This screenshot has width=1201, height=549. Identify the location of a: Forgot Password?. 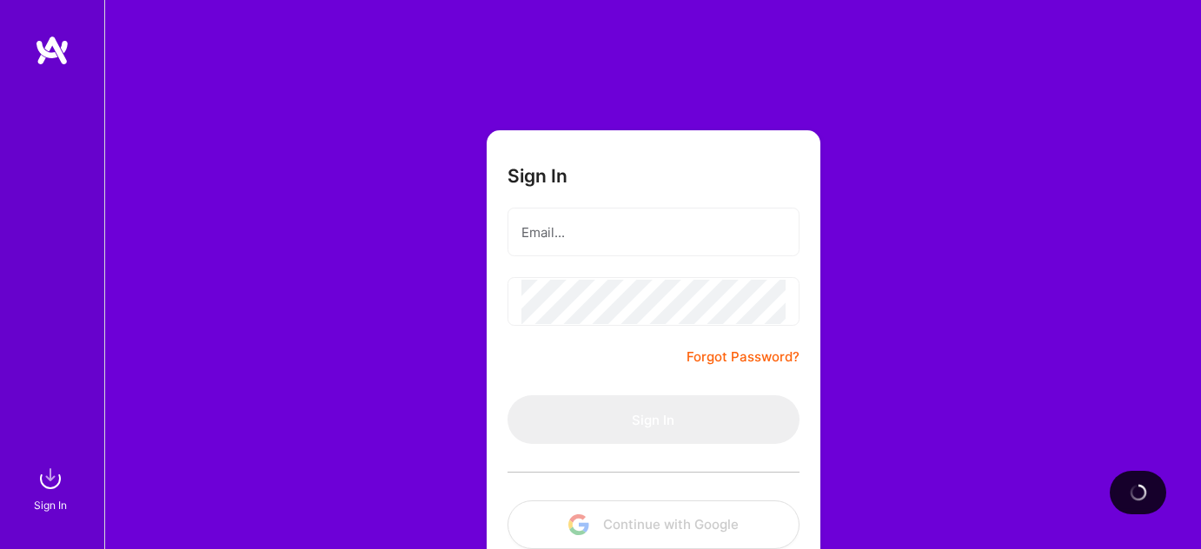
(743, 357).